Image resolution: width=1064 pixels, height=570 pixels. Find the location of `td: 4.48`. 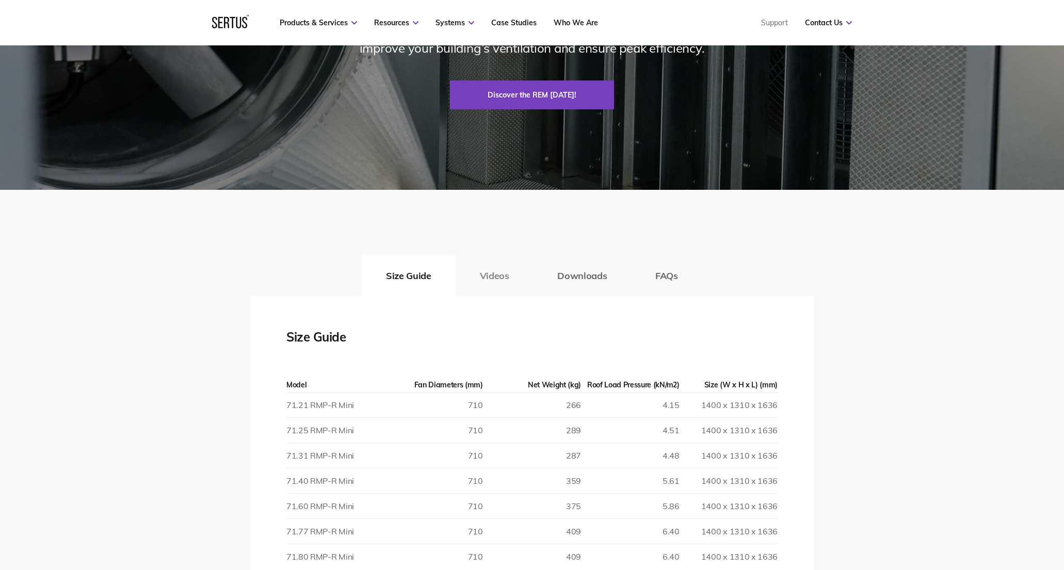

td: 4.48 is located at coordinates (630, 455).